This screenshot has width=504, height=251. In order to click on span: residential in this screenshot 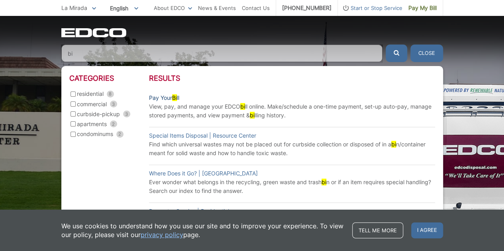, I will do `click(90, 94)`.